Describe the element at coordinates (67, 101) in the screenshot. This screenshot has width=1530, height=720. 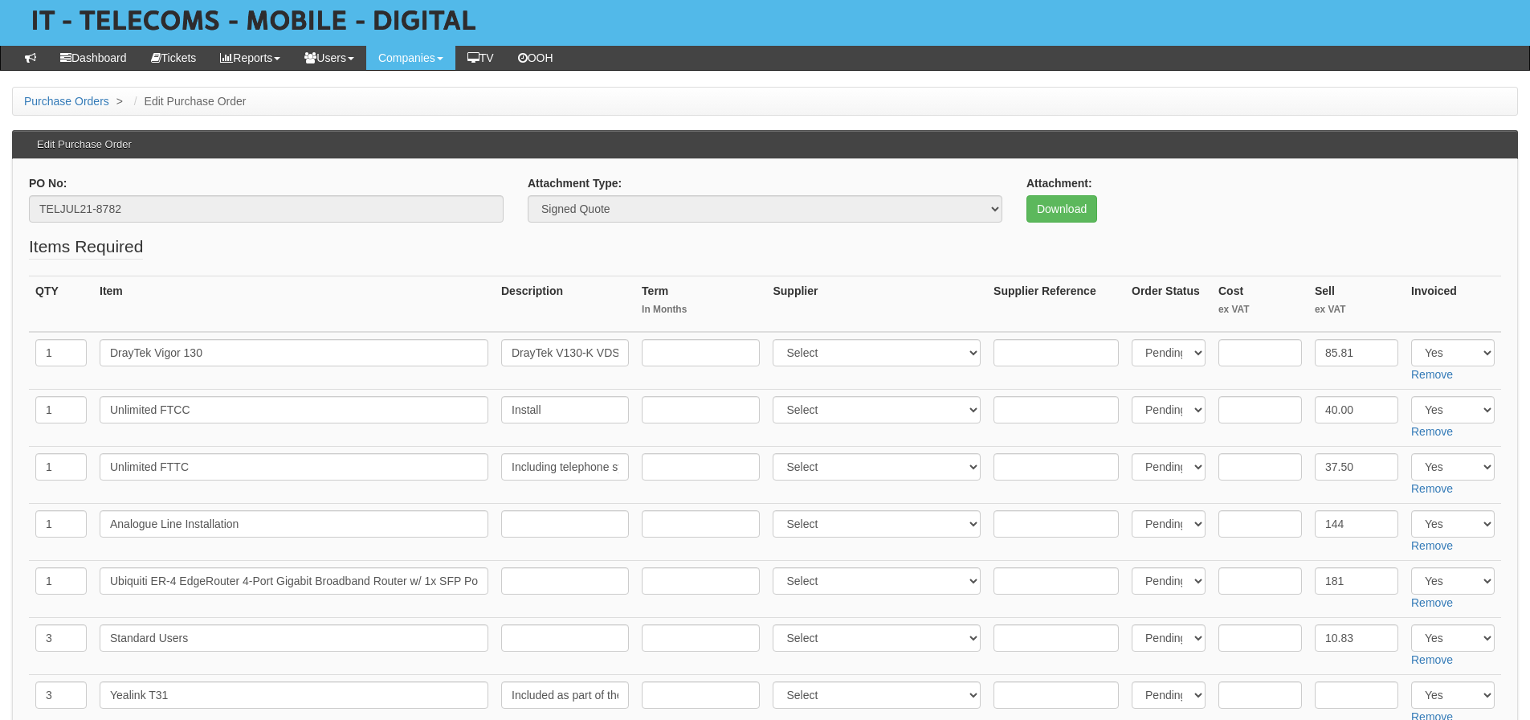
I see `a: Purchase Orders` at that location.